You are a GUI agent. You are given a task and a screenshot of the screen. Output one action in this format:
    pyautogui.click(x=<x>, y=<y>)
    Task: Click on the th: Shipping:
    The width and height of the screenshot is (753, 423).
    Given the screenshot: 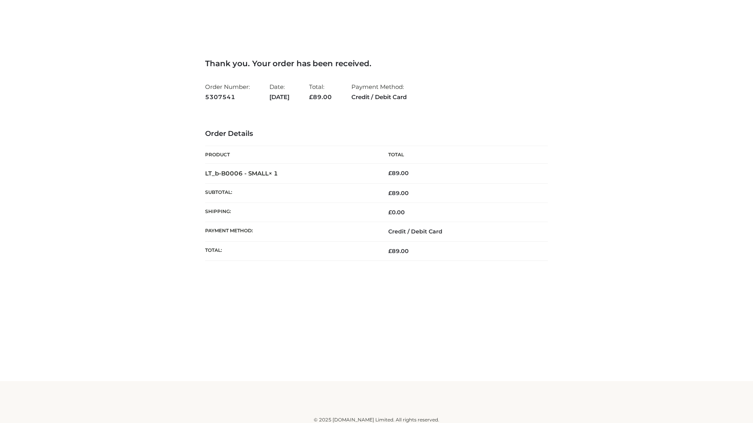 What is the action you would take?
    pyautogui.click(x=290, y=212)
    